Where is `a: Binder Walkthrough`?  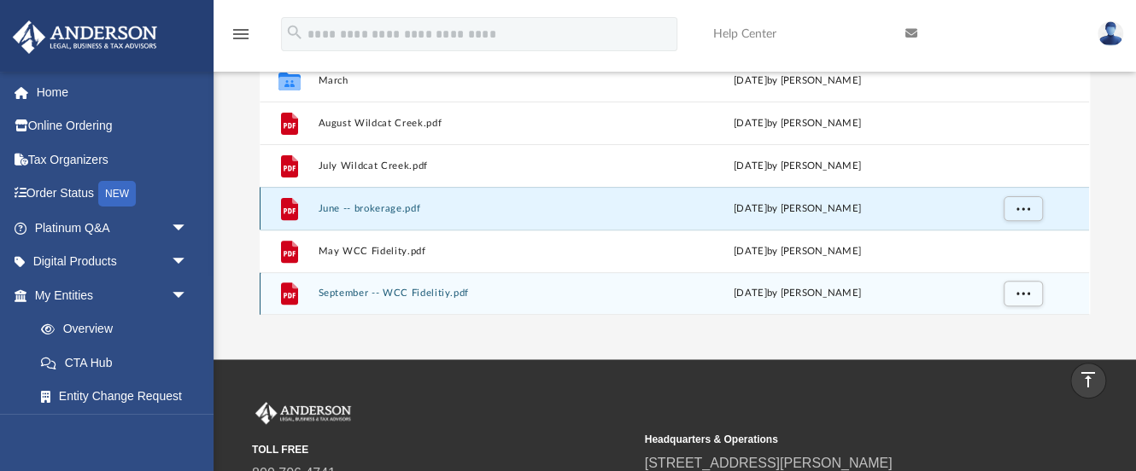 a: Binder Walkthrough is located at coordinates (119, 430).